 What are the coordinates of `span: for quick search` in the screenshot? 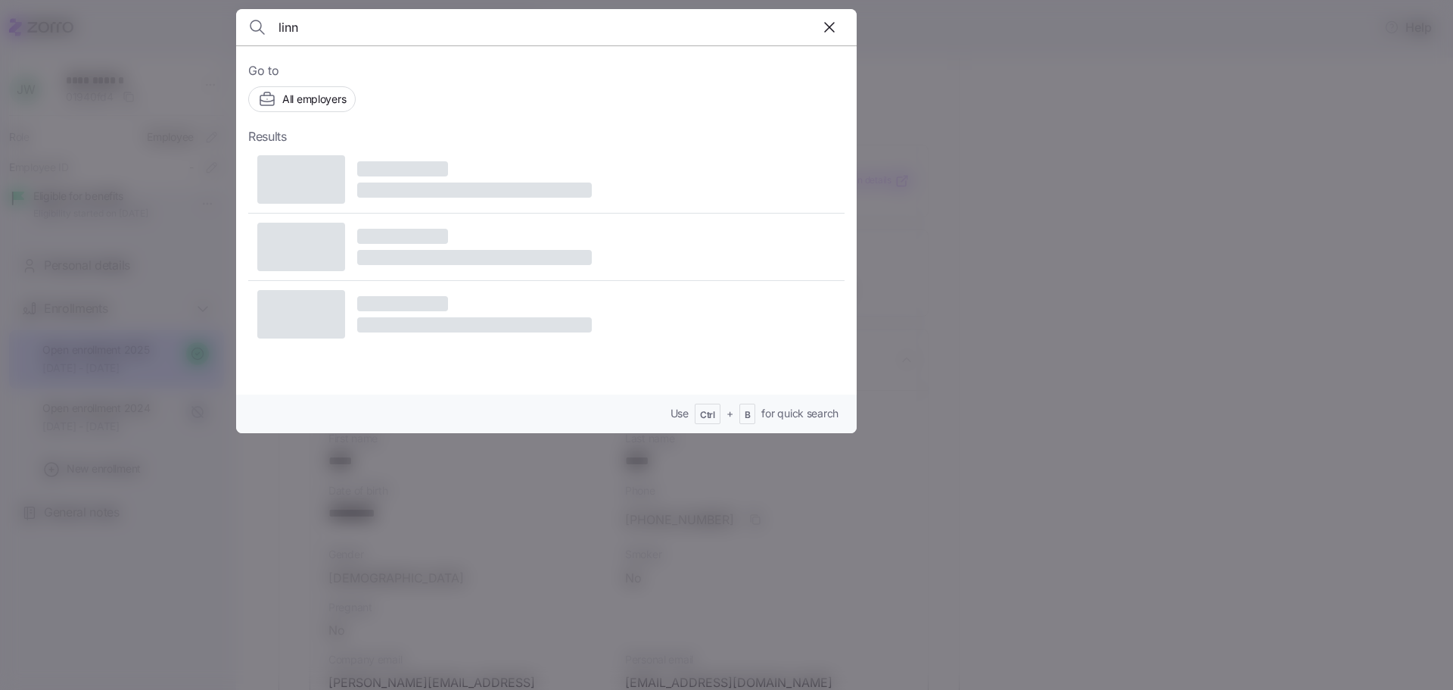 It's located at (800, 413).